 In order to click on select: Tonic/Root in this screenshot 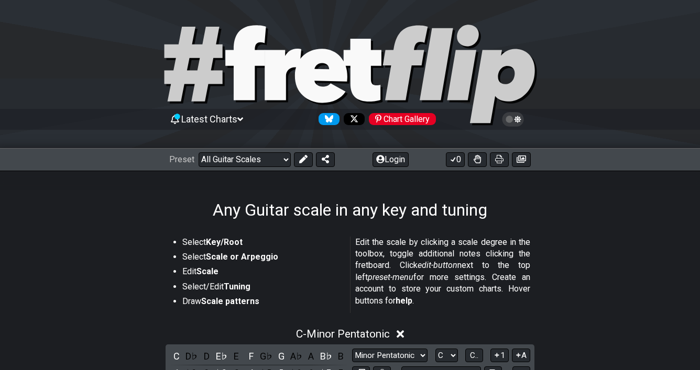, I will do `click(446, 356)`.